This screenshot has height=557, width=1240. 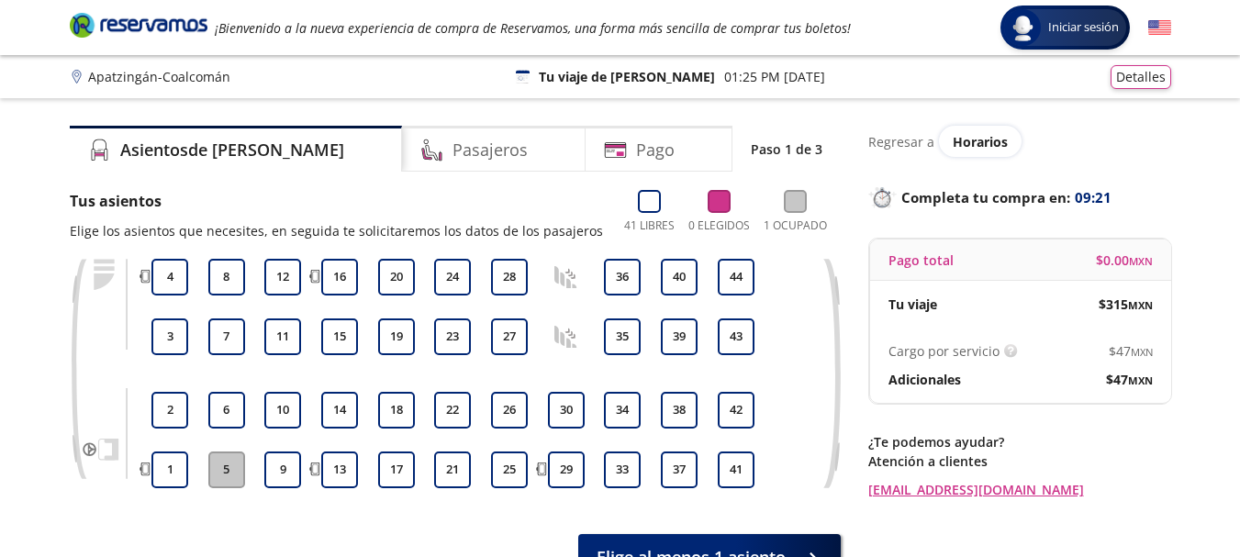 What do you see at coordinates (340, 277) in the screenshot?
I see `button: 16` at bounding box center [340, 277].